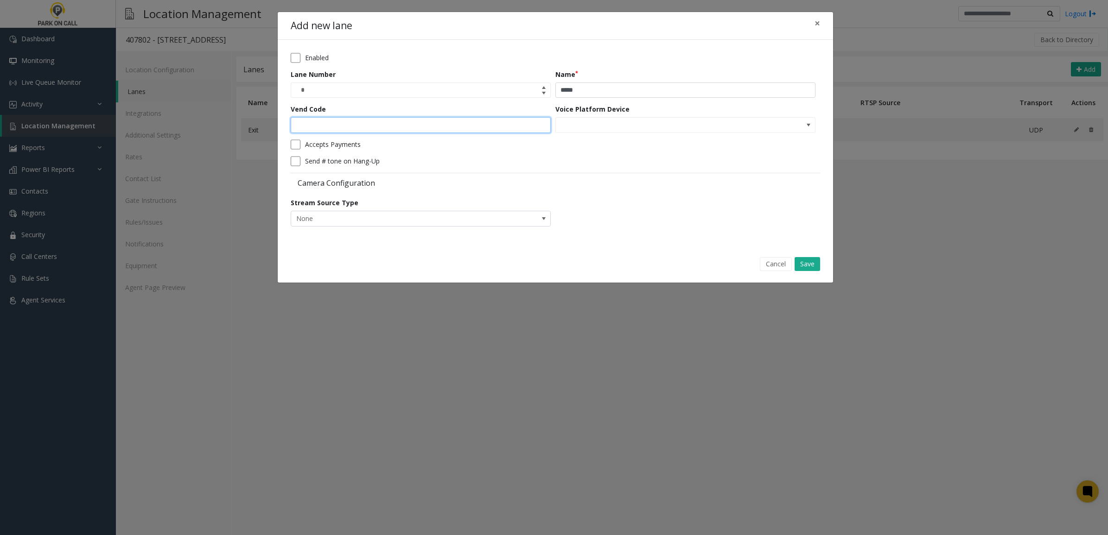  What do you see at coordinates (422, 183) in the screenshot?
I see `label: Camera Configuration` at bounding box center [422, 183].